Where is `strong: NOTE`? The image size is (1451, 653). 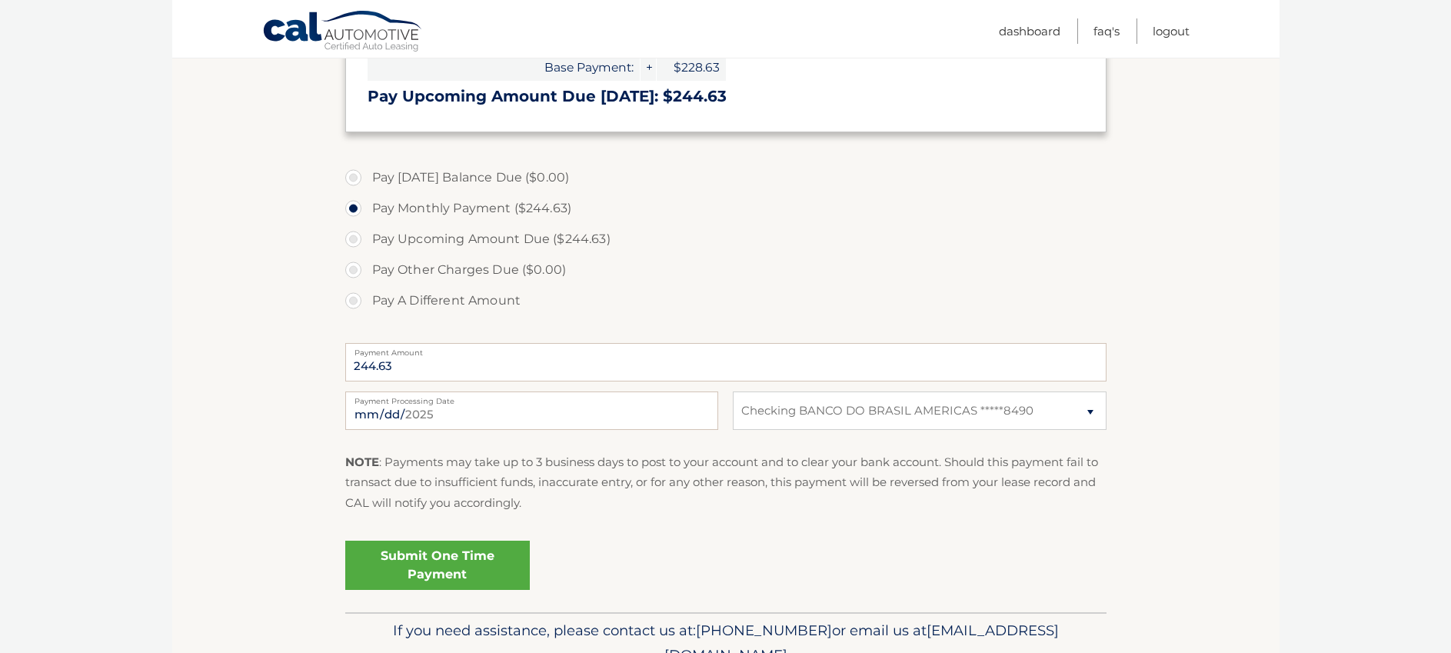 strong: NOTE is located at coordinates (362, 461).